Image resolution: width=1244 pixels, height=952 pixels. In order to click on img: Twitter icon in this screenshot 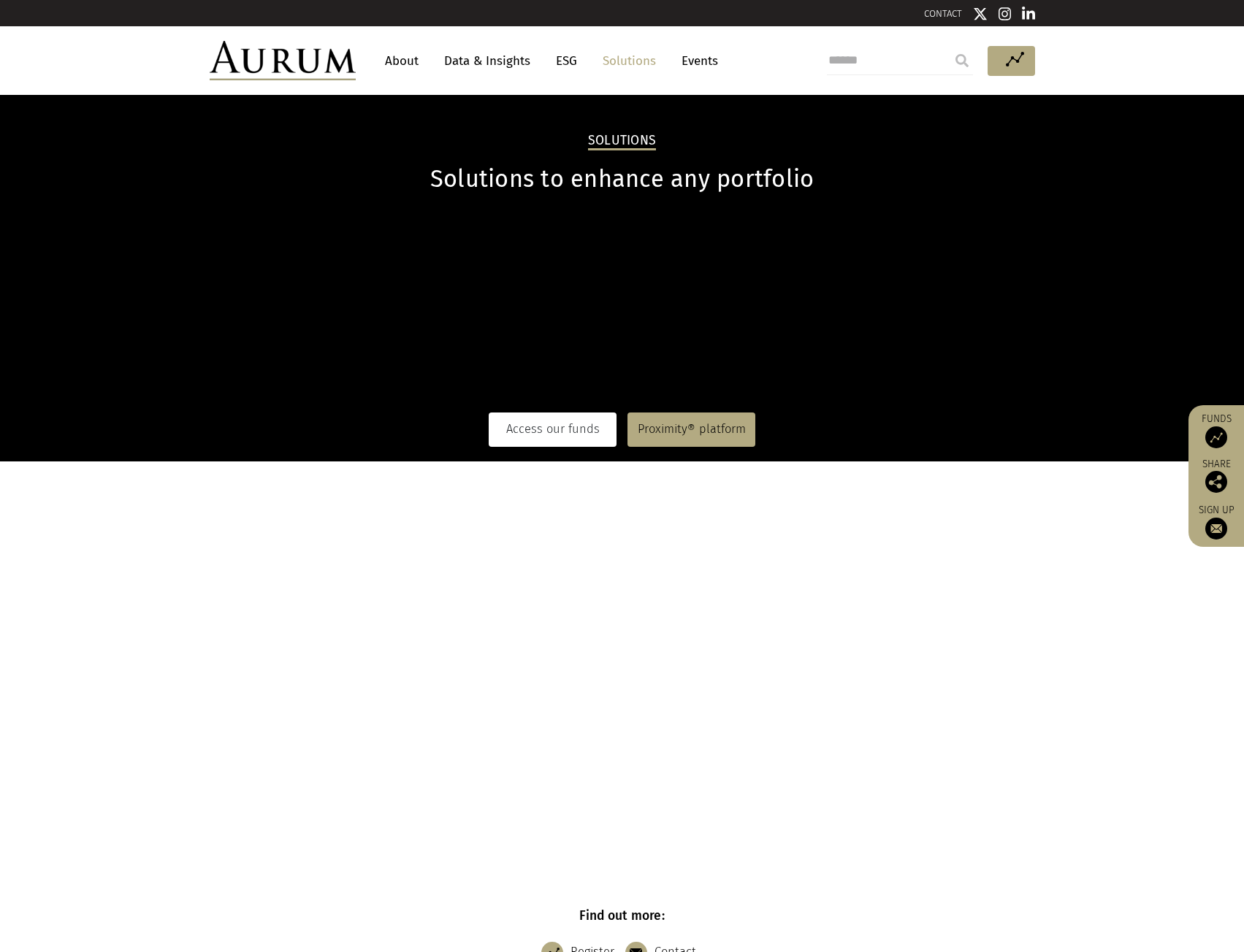, I will do `click(980, 14)`.